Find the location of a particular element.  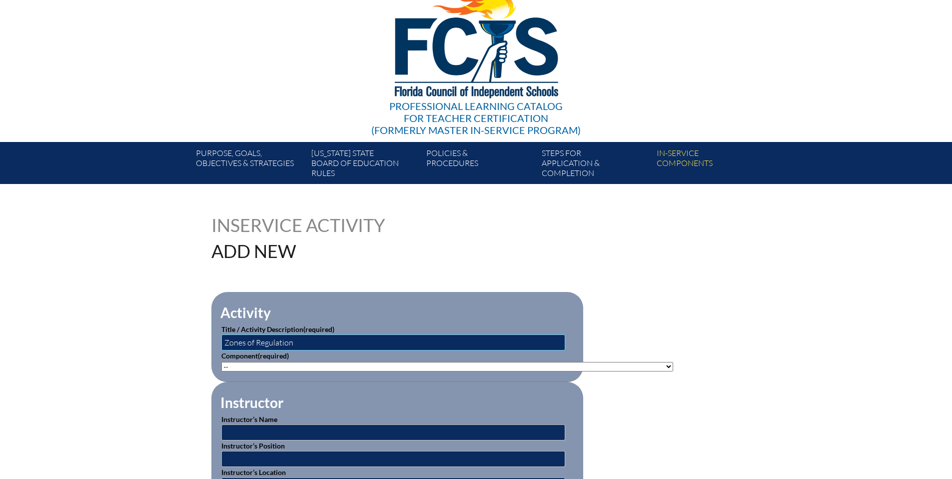

a: Purpose, goals,objectives & strategies is located at coordinates (249, 165).